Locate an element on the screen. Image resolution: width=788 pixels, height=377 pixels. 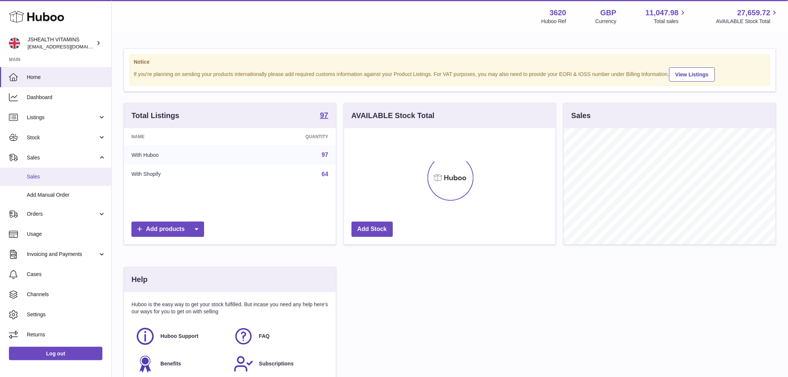
h3: Help is located at coordinates (139, 279).